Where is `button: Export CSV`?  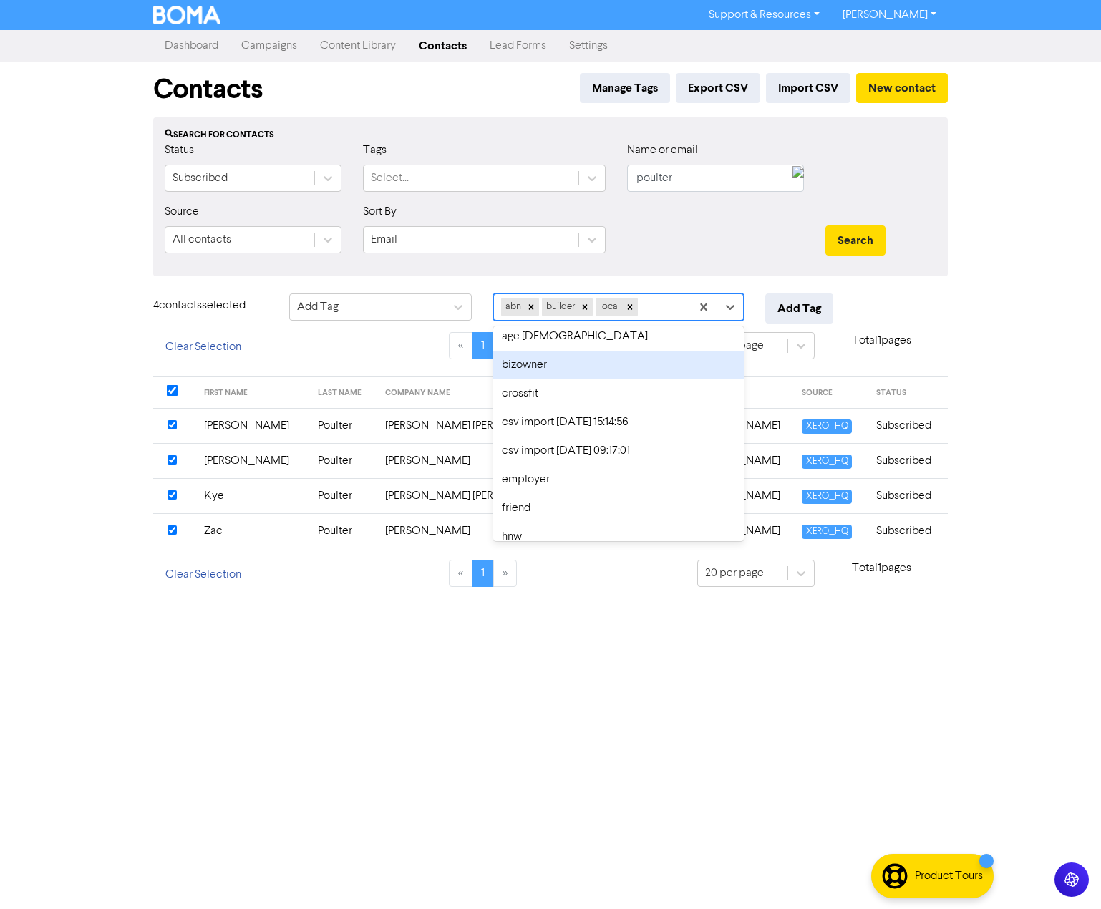
button: Export CSV is located at coordinates (718, 88).